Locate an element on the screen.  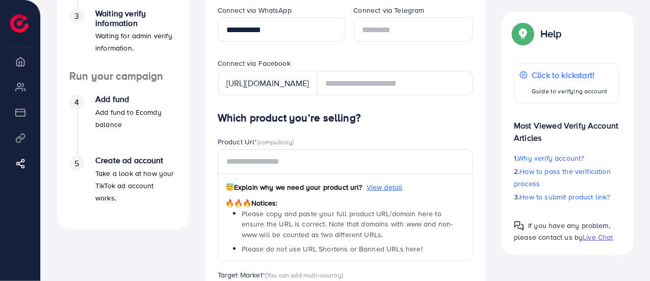
span: View detail is located at coordinates (385, 187).